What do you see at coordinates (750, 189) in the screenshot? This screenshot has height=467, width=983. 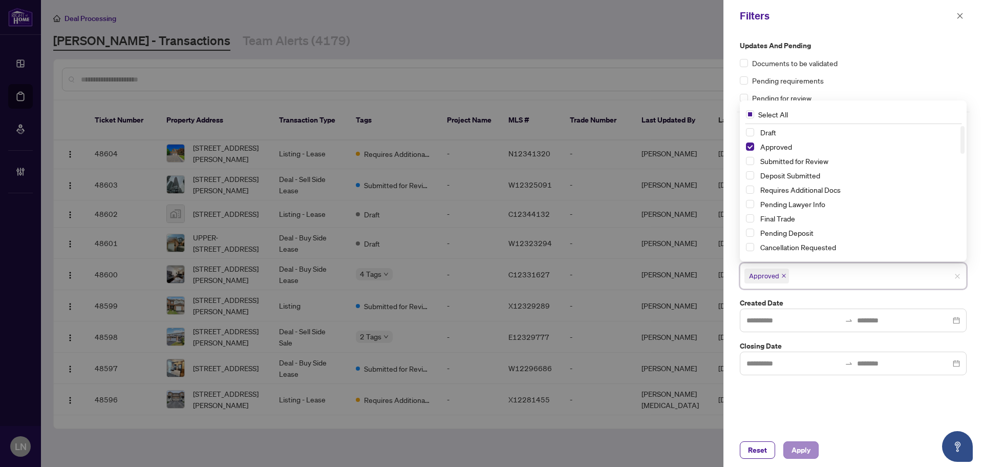 I see `span: Select Requires Additional Docs` at bounding box center [750, 189].